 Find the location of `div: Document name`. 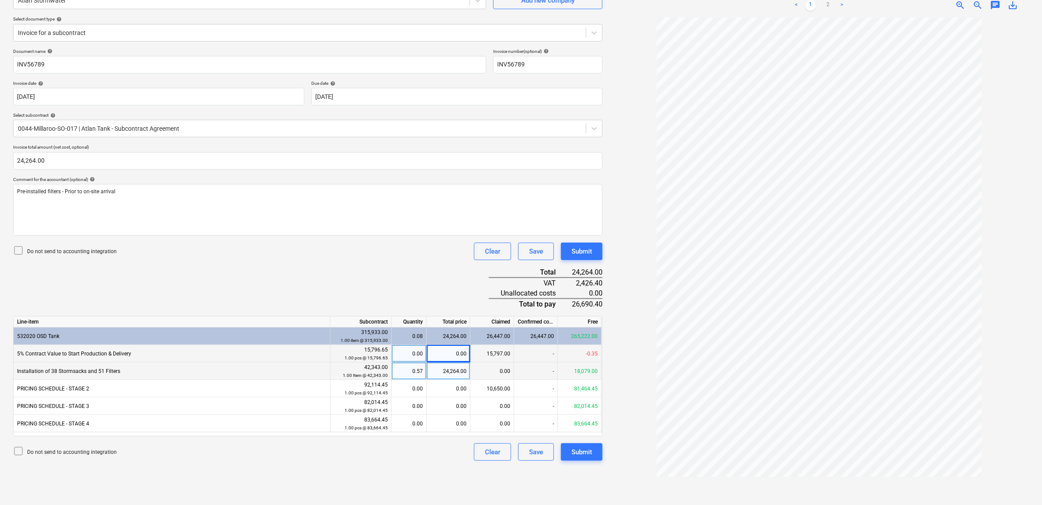

div: Document name is located at coordinates (250, 51).